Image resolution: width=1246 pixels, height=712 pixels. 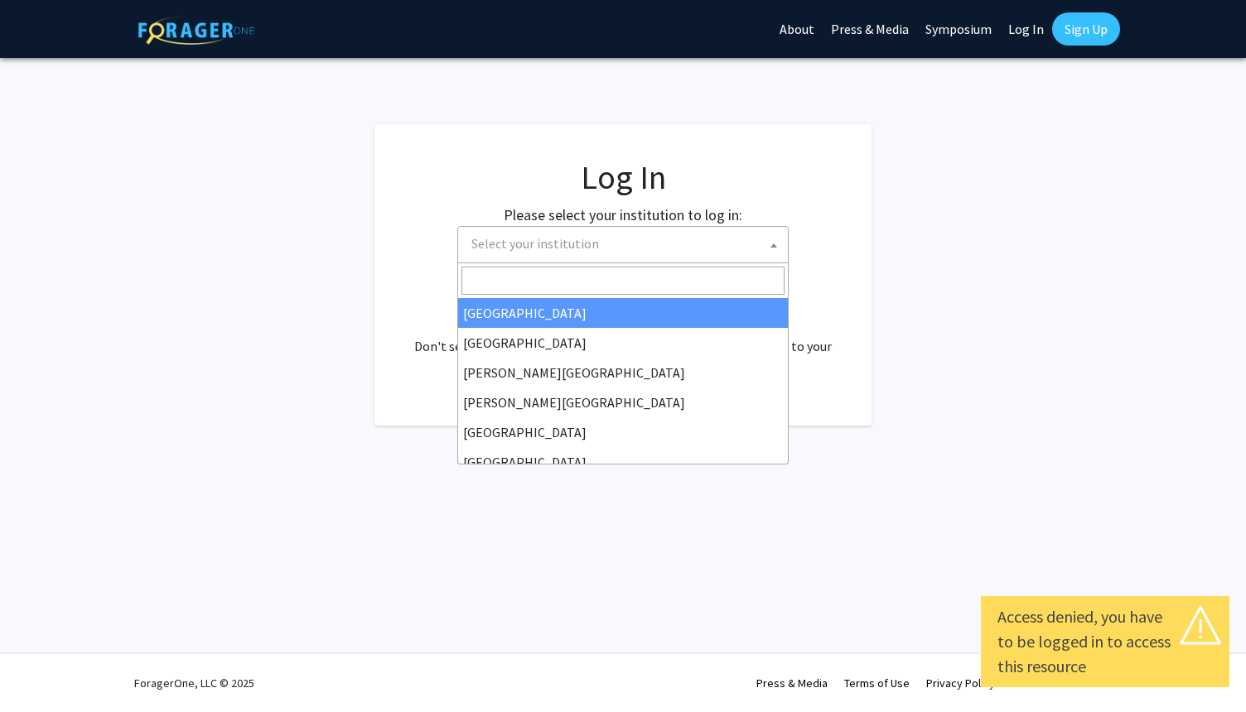 What do you see at coordinates (623, 215) in the screenshot?
I see `label: Please select your institution to log in:` at bounding box center [623, 215].